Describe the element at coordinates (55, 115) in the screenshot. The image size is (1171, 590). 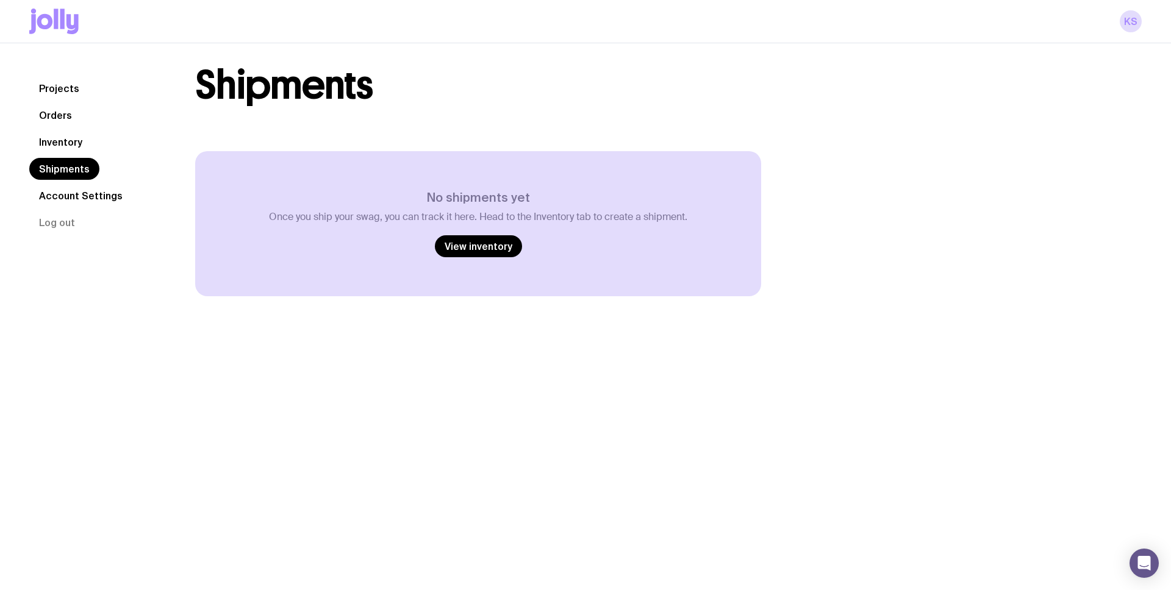
I see `a: Orders` at that location.